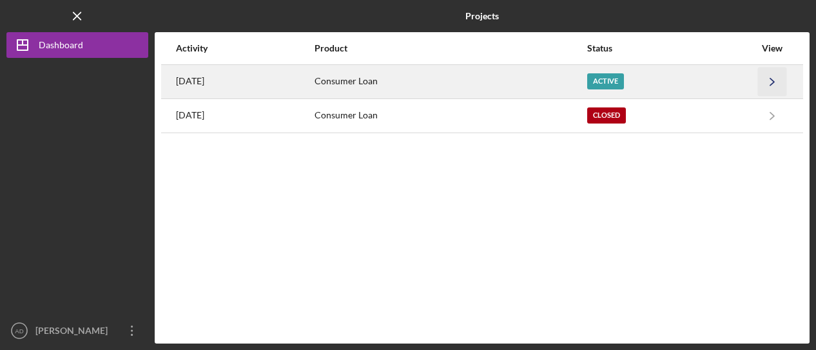  I want to click on a: Dashboard, so click(77, 45).